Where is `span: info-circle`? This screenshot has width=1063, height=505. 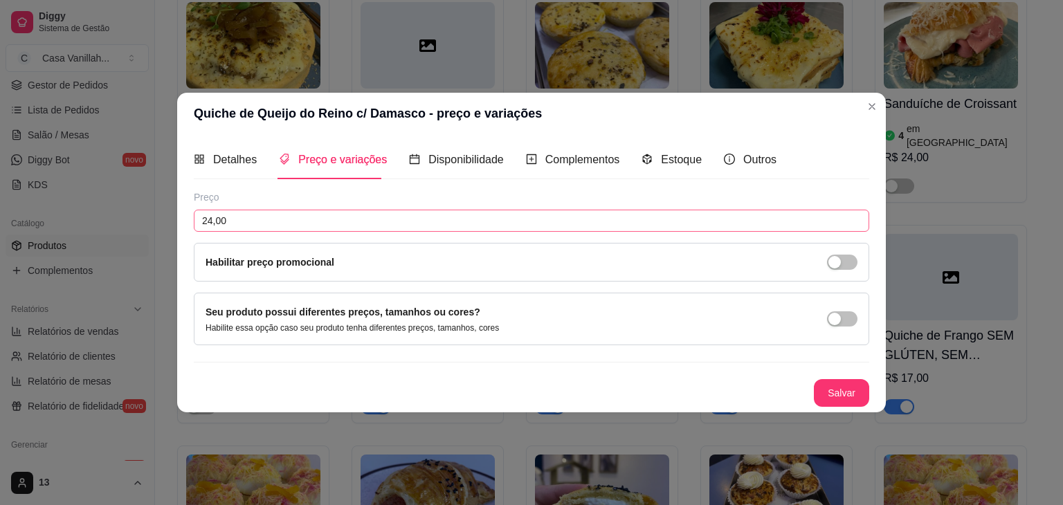 span: info-circle is located at coordinates (729, 159).